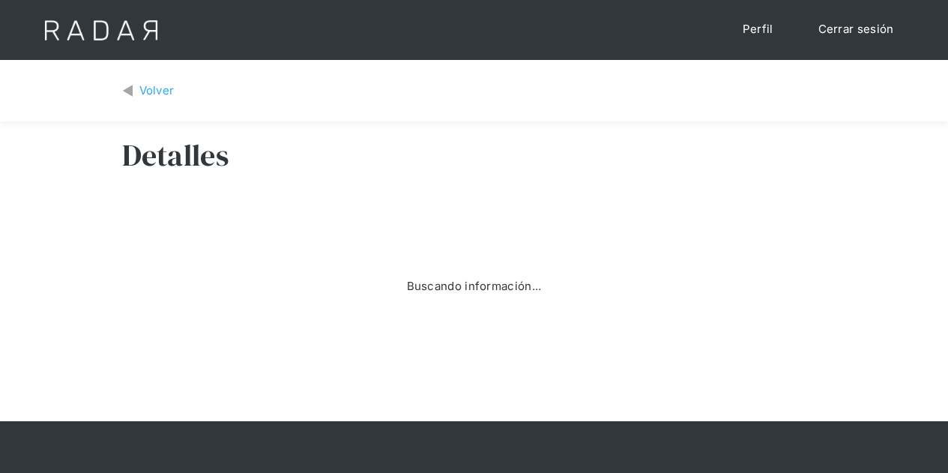 Image resolution: width=948 pixels, height=473 pixels. I want to click on a: Cerrar sesión, so click(856, 29).